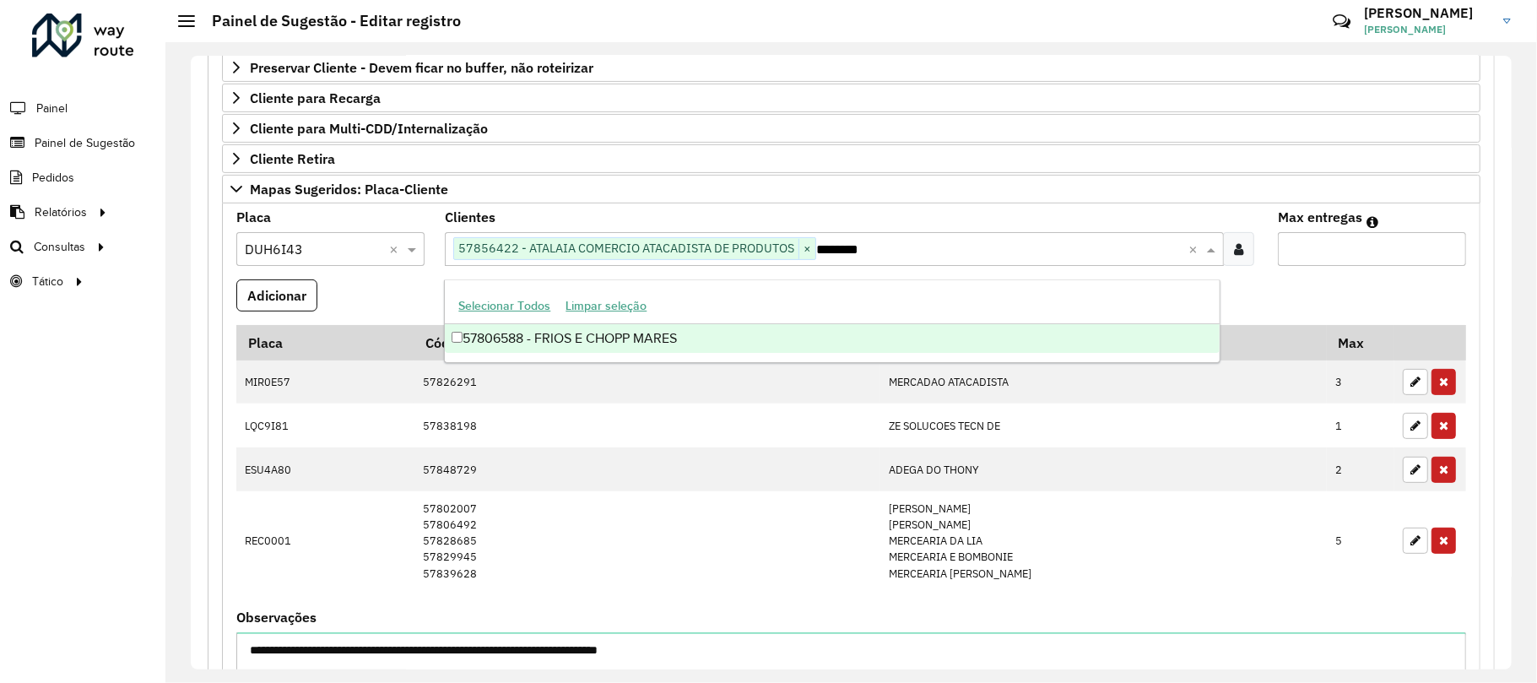 This screenshot has width=1537, height=683. I want to click on a: Cliente para Multi-CDD/Internalização, so click(851, 128).